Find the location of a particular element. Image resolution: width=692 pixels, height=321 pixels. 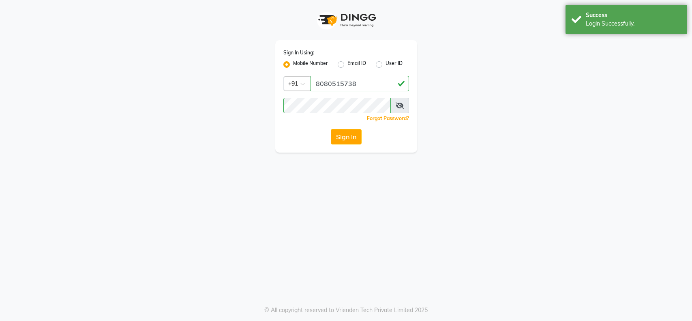

label: Sign In Using: is located at coordinates (299, 53).